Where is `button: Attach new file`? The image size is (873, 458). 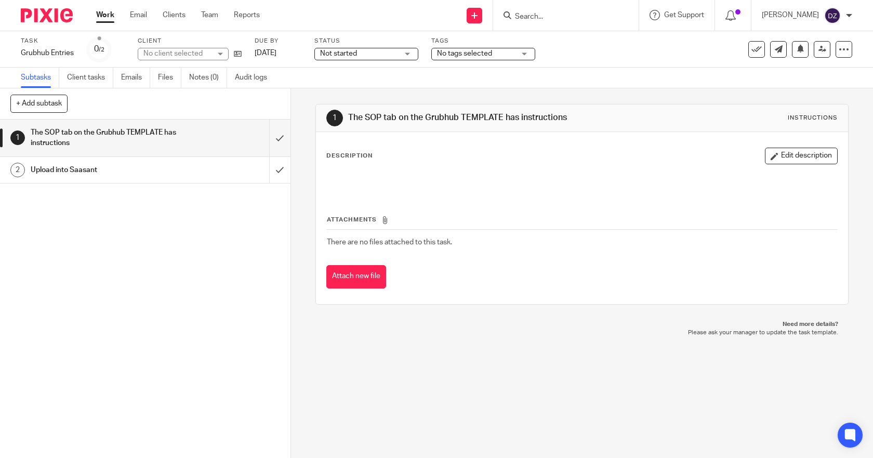
button: Attach new file is located at coordinates (356, 276).